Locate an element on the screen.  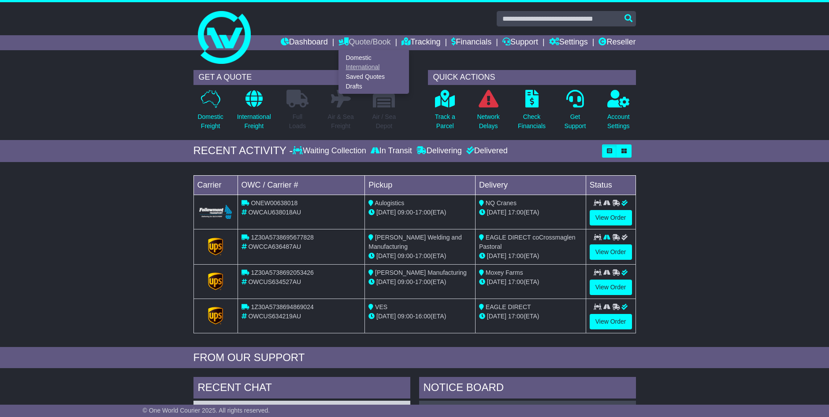
div: NOTICE BOARD is located at coordinates (527, 389).